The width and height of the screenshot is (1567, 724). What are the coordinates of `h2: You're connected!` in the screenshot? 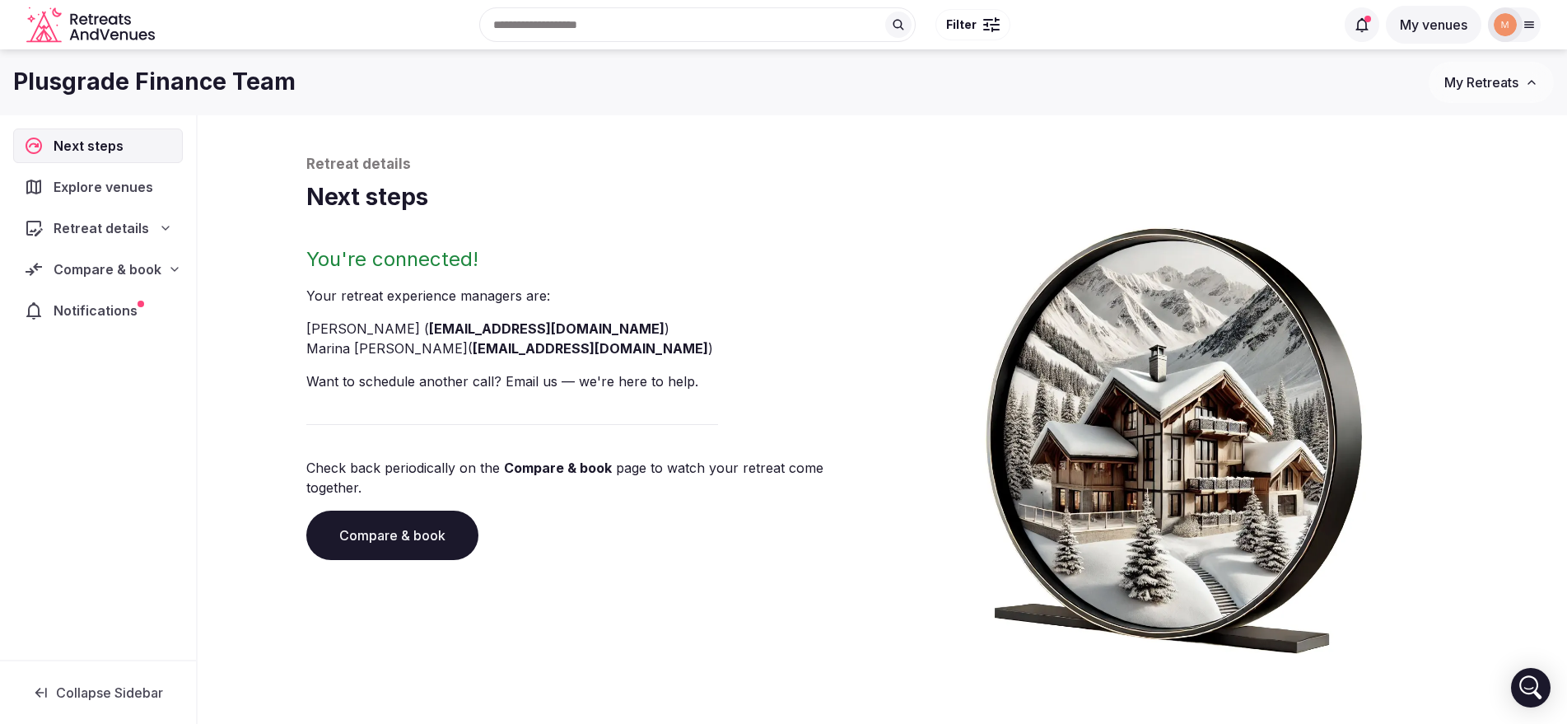 It's located at (591, 259).